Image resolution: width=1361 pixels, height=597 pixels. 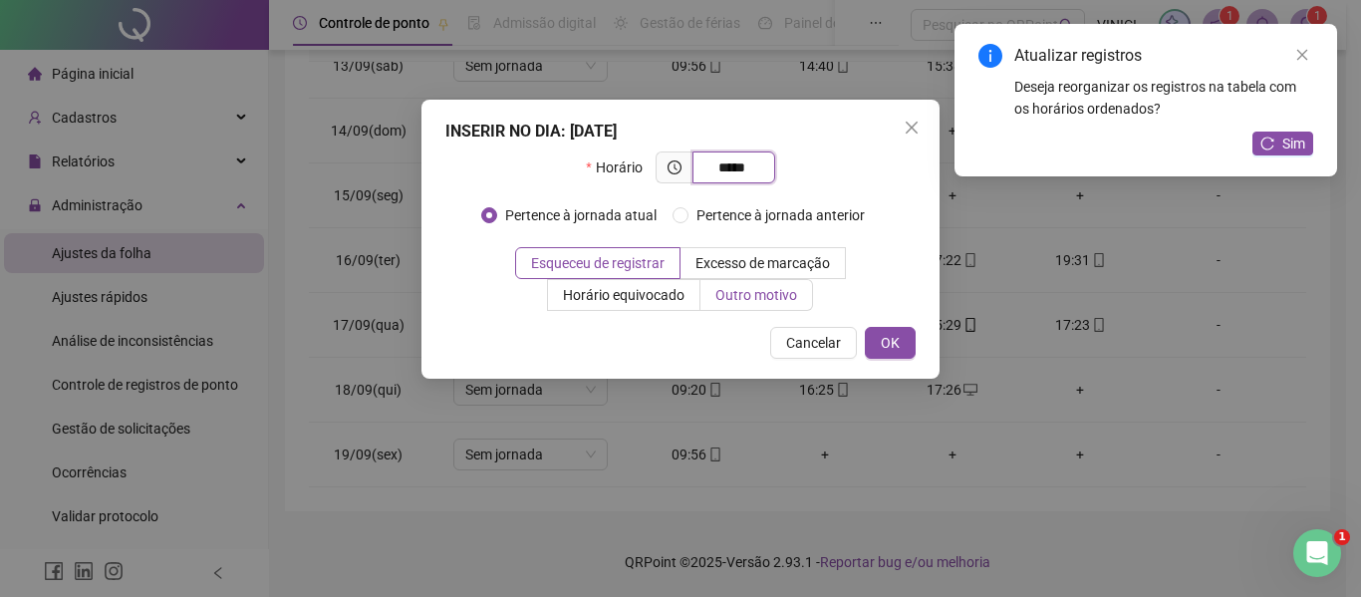 What do you see at coordinates (1293, 143) in the screenshot?
I see `span: Sim` at bounding box center [1293, 143].